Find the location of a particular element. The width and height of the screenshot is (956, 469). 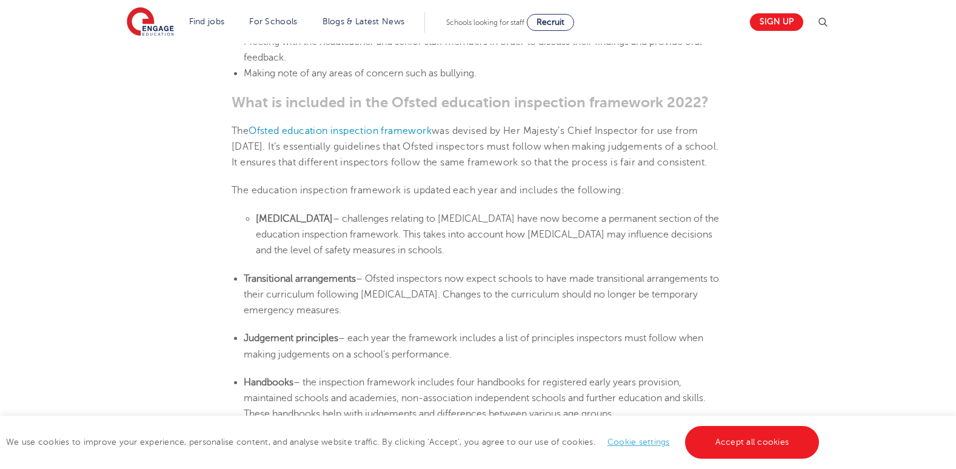

span: – Ofsted inspectors now expect schools to have made transitional arrangements to their curriculum... is located at coordinates (481, 295).